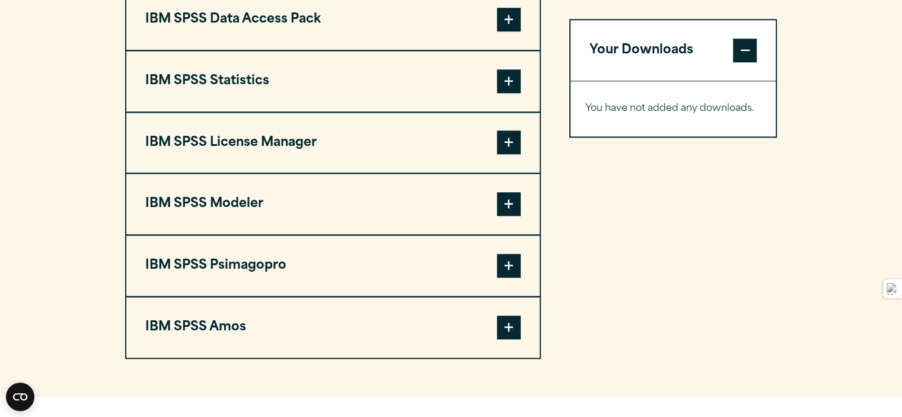 The width and height of the screenshot is (902, 417). What do you see at coordinates (673, 109) in the screenshot?
I see `p: You have not added any downloads.` at bounding box center [673, 109].